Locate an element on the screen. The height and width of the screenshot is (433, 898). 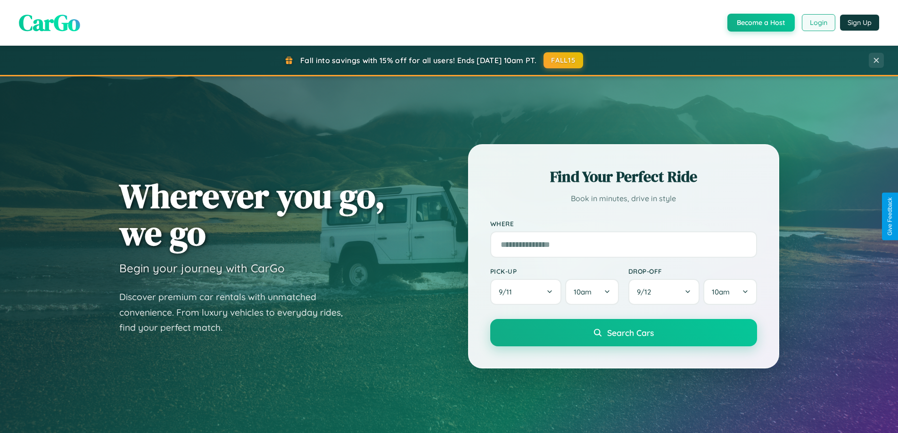
span: 9 / 12 is located at coordinates (647, 292).